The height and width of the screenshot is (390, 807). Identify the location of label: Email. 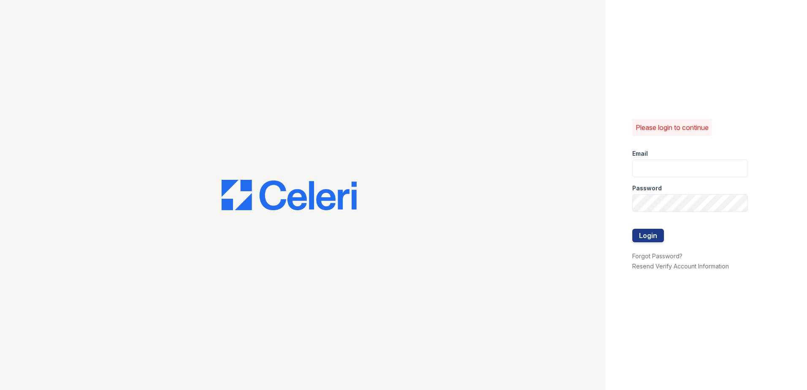
(640, 154).